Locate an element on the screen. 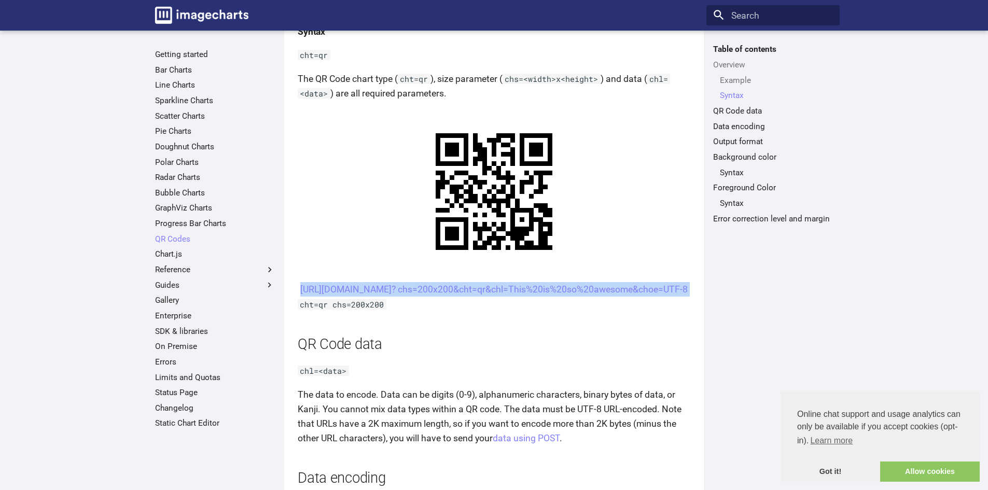 Image resolution: width=988 pixels, height=490 pixels. h4: Syntax is located at coordinates (494, 32).